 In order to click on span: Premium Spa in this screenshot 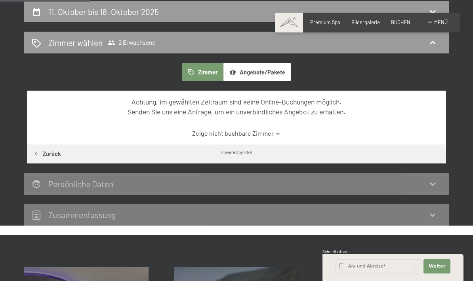, I will do `click(325, 22)`.